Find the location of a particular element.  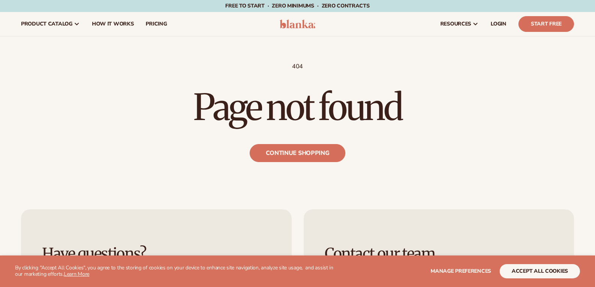

span: LOGIN is located at coordinates (499, 24).